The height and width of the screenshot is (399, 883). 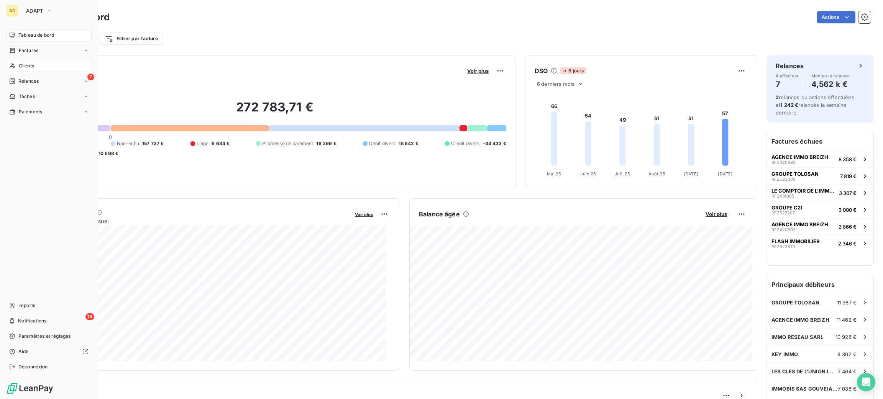 What do you see at coordinates (783, 213) in the screenshot?
I see `span: PF2527207` at bounding box center [783, 213].